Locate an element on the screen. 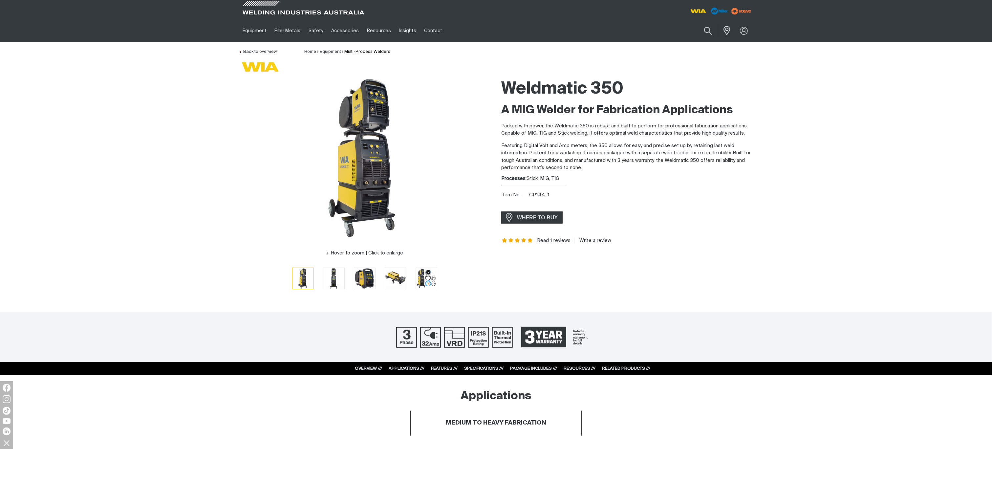 The height and width of the screenshot is (482, 992). button: Go to slide 3 is located at coordinates (365, 278).